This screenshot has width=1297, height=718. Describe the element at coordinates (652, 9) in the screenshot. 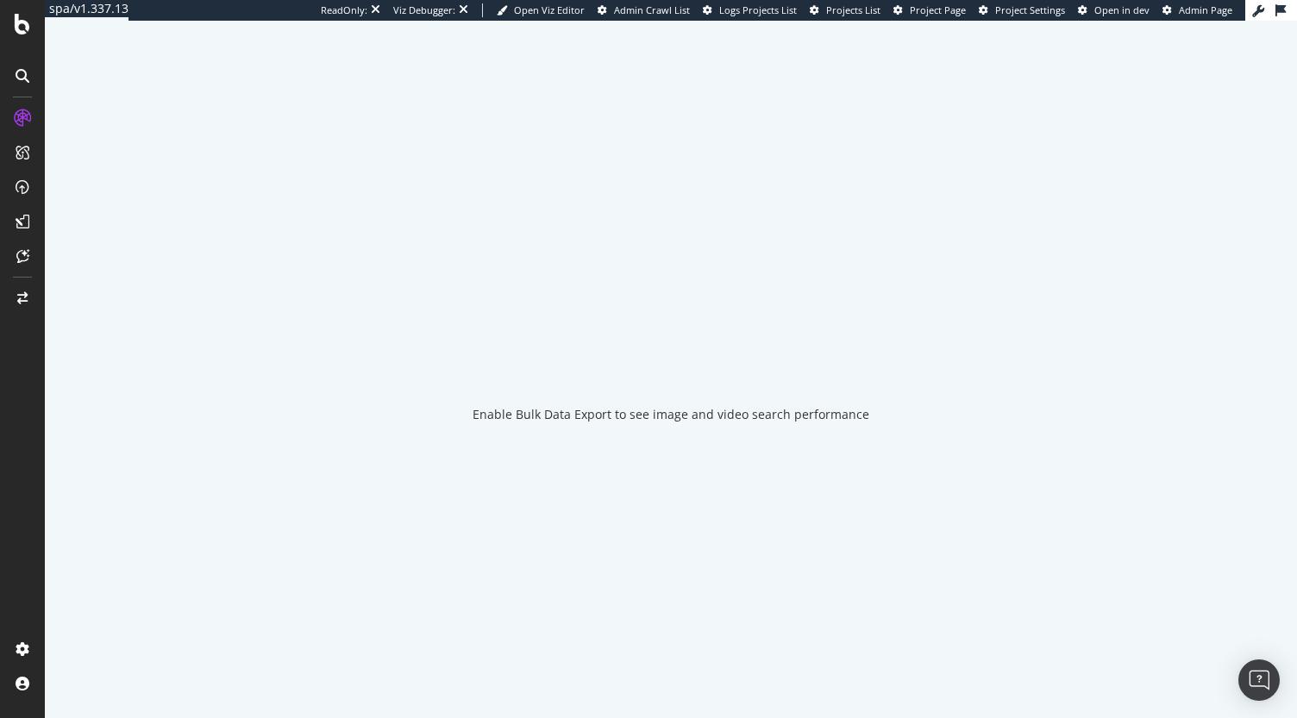

I see `span: Admin Crawl List` at that location.